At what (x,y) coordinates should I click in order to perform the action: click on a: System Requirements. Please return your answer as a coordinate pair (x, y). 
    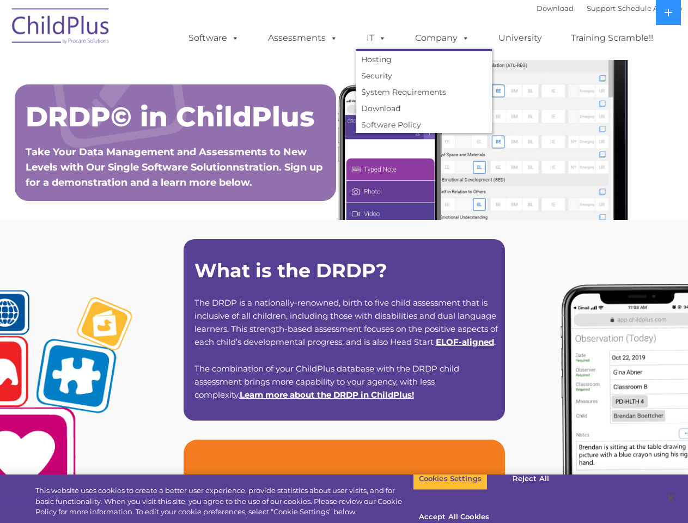
    Looking at the image, I should click on (424, 92).